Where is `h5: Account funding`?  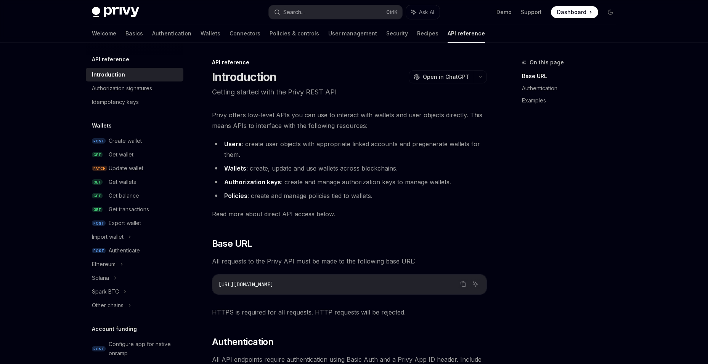 h5: Account funding is located at coordinates (114, 329).